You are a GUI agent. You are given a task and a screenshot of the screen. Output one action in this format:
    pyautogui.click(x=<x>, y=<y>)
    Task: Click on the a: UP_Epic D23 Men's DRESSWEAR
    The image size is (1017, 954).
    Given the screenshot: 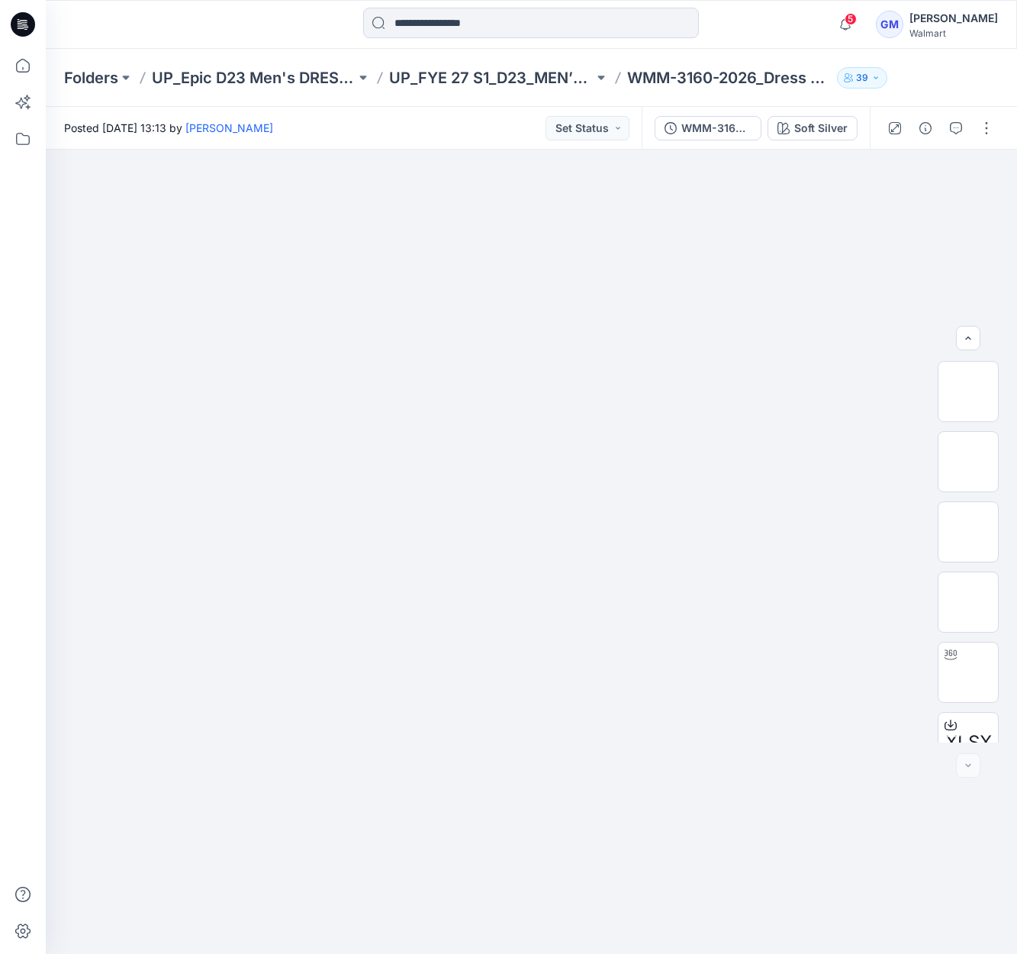 What is the action you would take?
    pyautogui.click(x=253, y=78)
    